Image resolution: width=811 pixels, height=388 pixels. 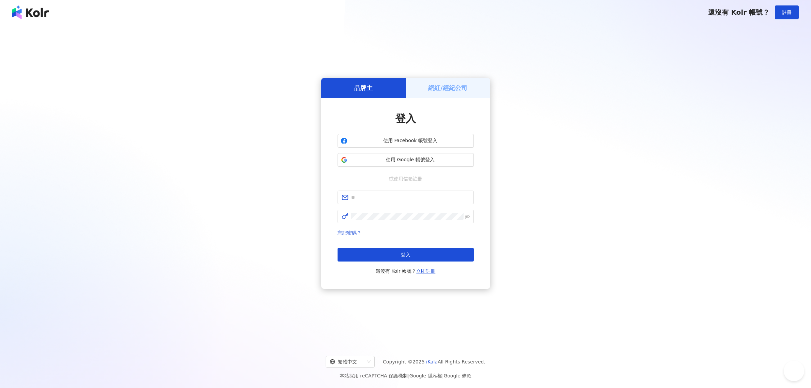 I want to click on span: 使用 Google 帳號登入, so click(x=410, y=160).